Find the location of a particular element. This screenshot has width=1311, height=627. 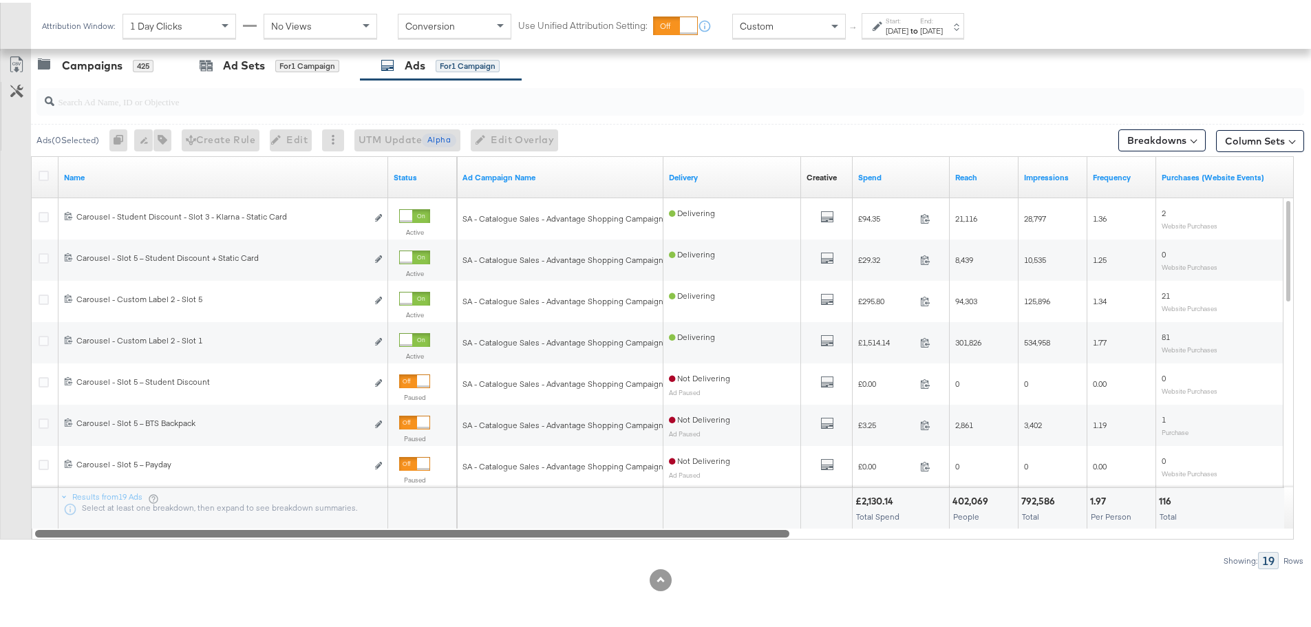

div: Carousel - Slot 5 – Student Discount is located at coordinates (222, 379).